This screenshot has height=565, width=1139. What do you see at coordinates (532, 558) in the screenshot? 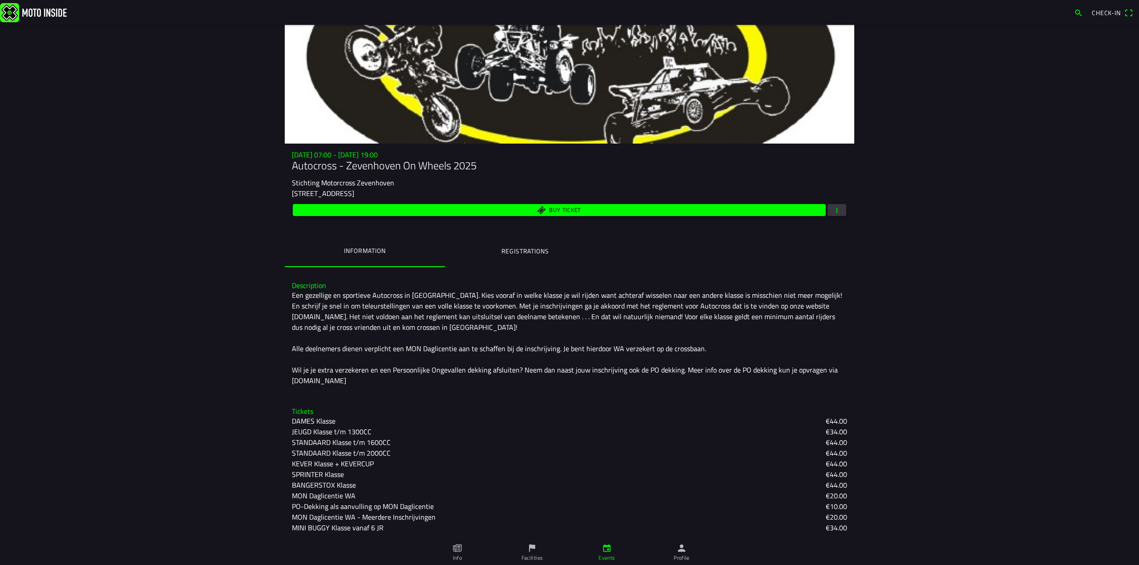
I see `ion-label: Facilities` at bounding box center [532, 558].